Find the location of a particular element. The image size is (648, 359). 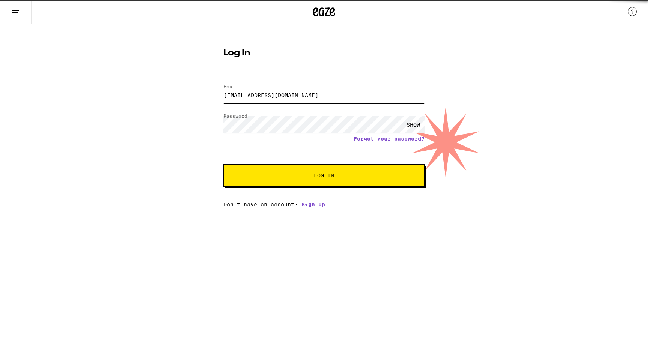

input: Email is located at coordinates (324, 95).